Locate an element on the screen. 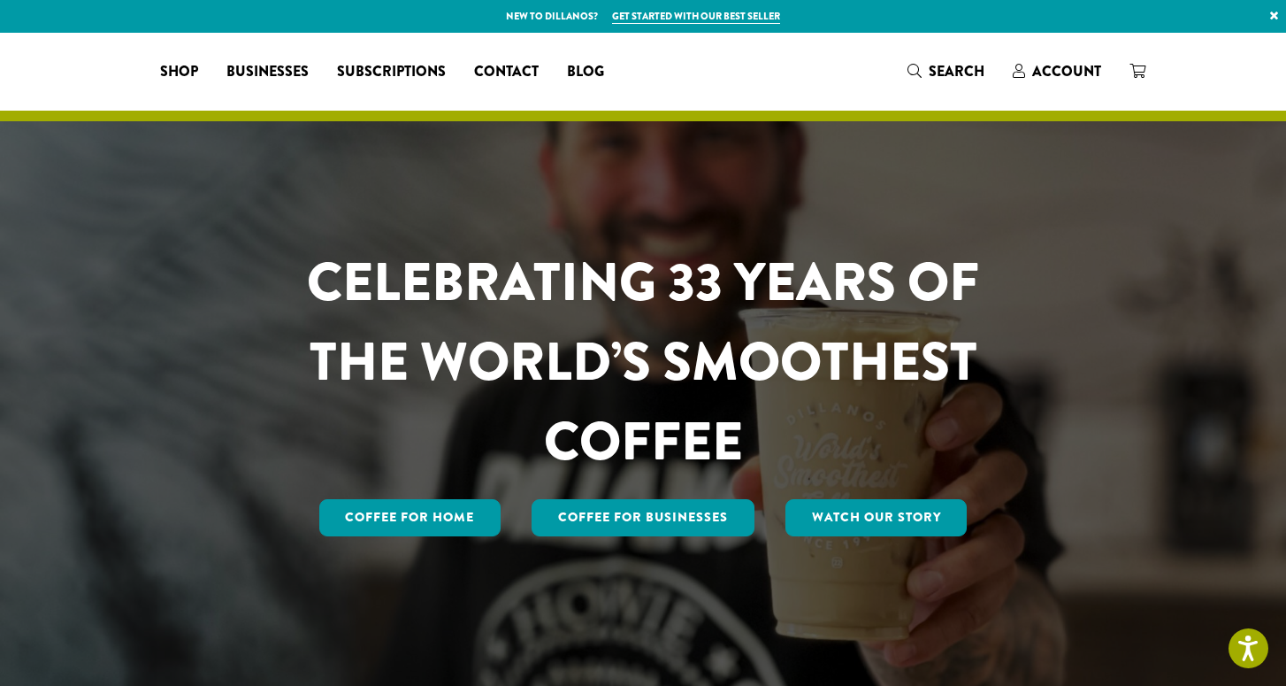  span: Subscriptions is located at coordinates (391, 72).